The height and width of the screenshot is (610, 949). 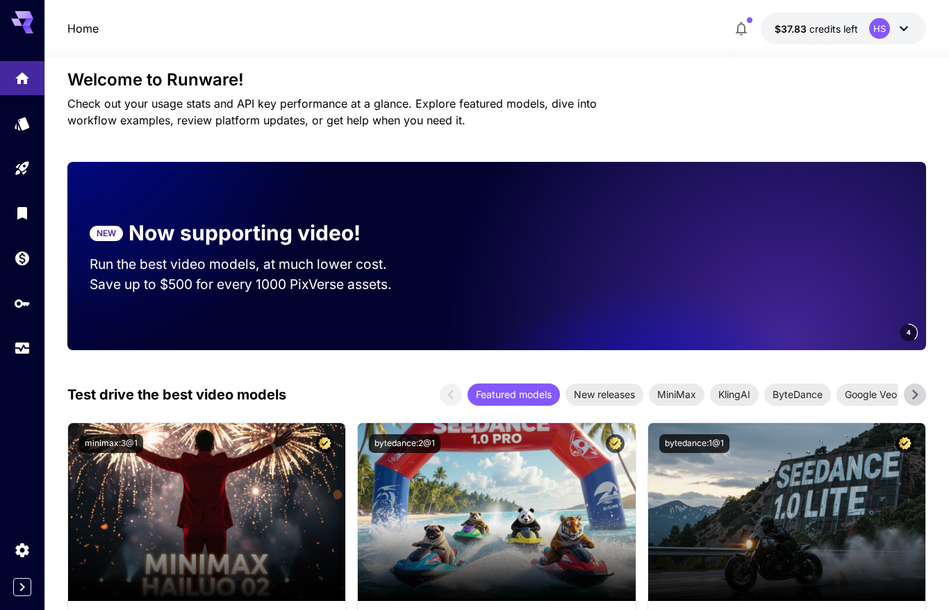 What do you see at coordinates (879, 28) in the screenshot?
I see `div: HS` at bounding box center [879, 28].